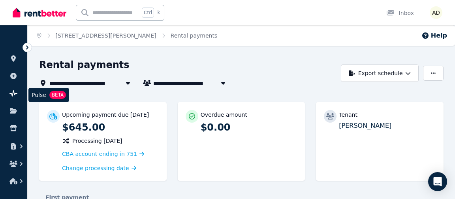  What do you see at coordinates (39, 95) in the screenshot?
I see `span: Pulse` at bounding box center [39, 95].